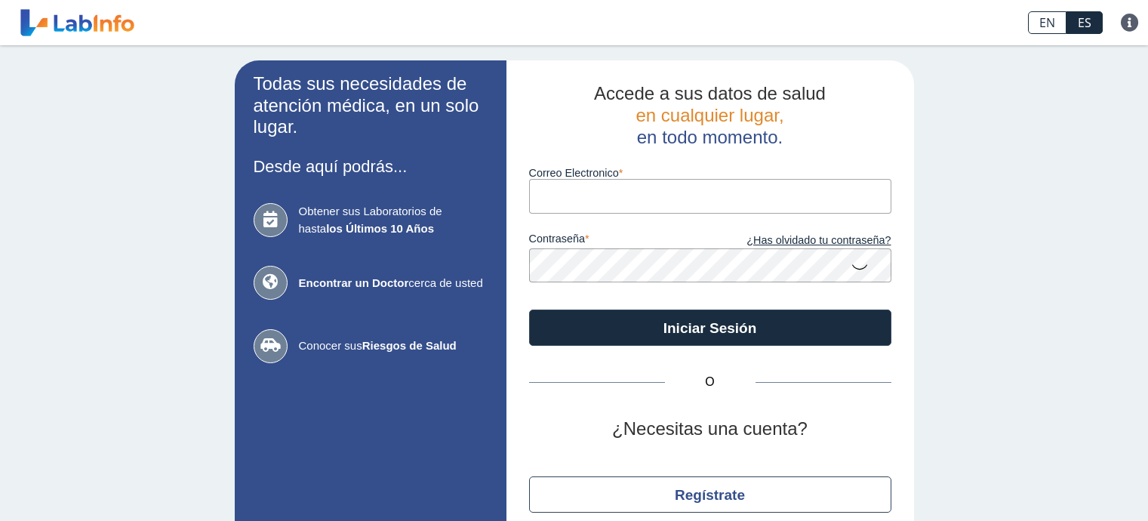 The height and width of the screenshot is (521, 1148). Describe the element at coordinates (409, 345) in the screenshot. I see `b: Riesgos de Salud` at that location.